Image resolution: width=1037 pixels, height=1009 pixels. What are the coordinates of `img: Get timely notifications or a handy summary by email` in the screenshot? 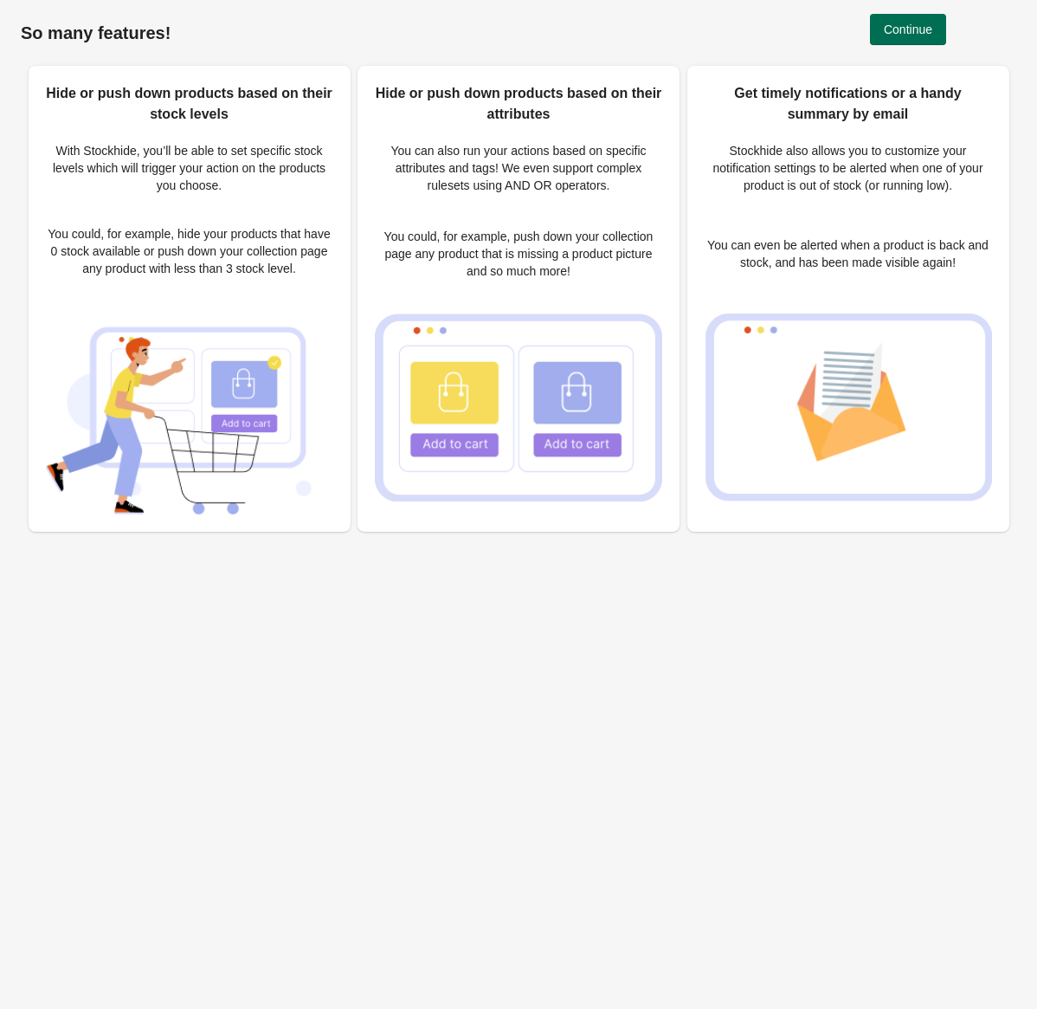 It's located at (849, 407).